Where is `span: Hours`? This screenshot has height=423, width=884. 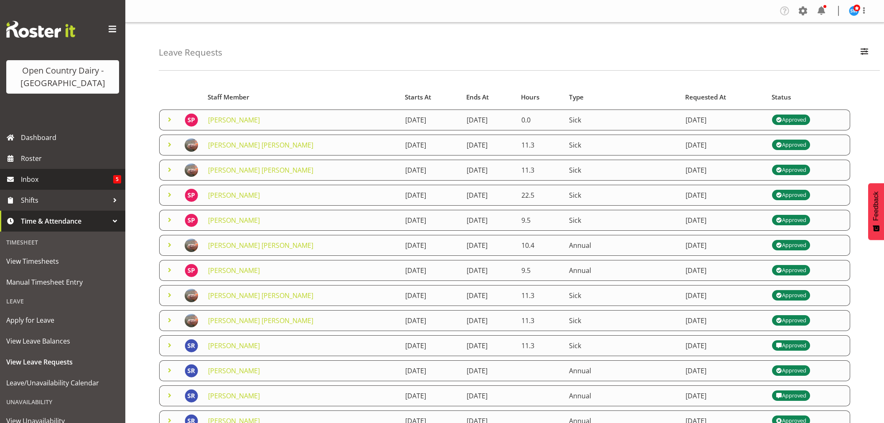 span: Hours is located at coordinates (530, 97).